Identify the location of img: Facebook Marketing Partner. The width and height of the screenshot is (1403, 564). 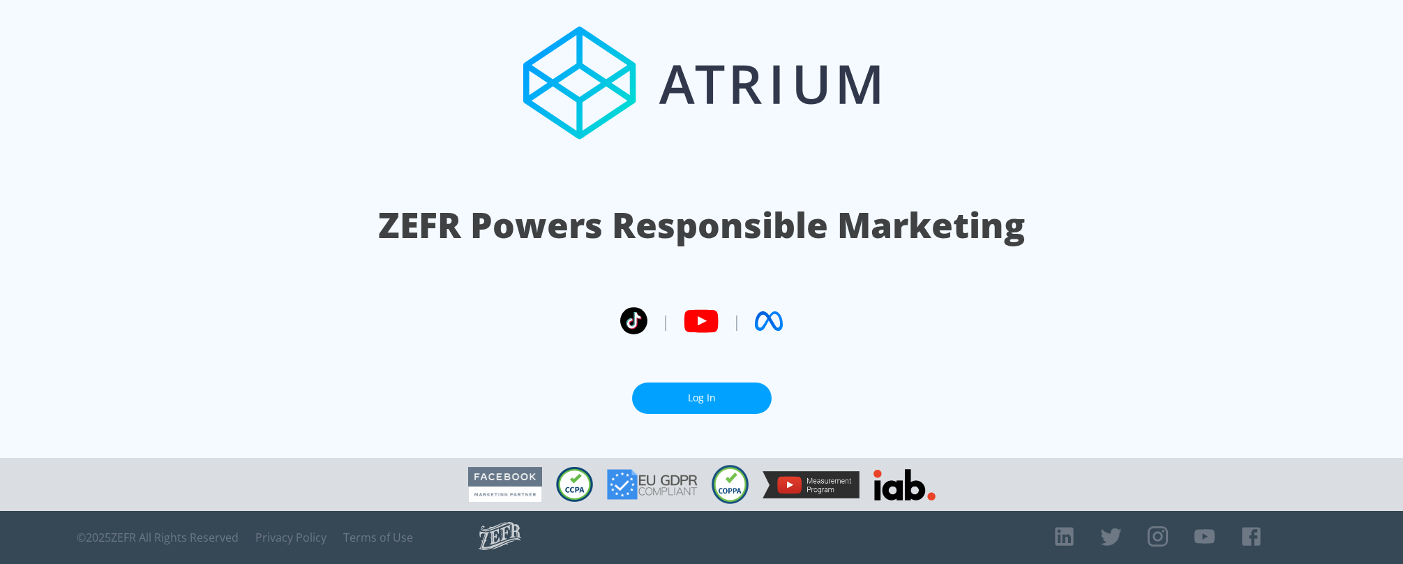
(505, 484).